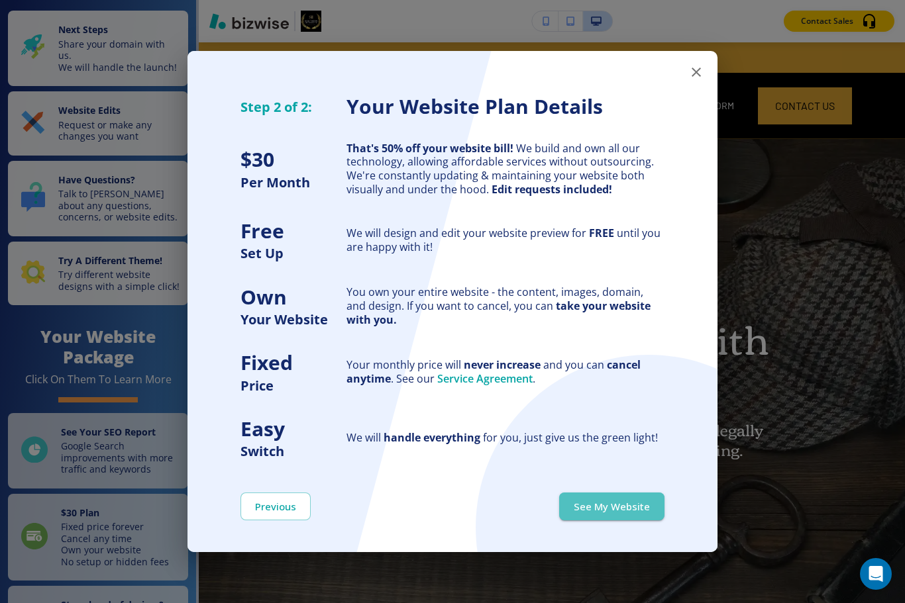  What do you see at coordinates (432, 438) in the screenshot?
I see `strong: handle everything` at bounding box center [432, 438].